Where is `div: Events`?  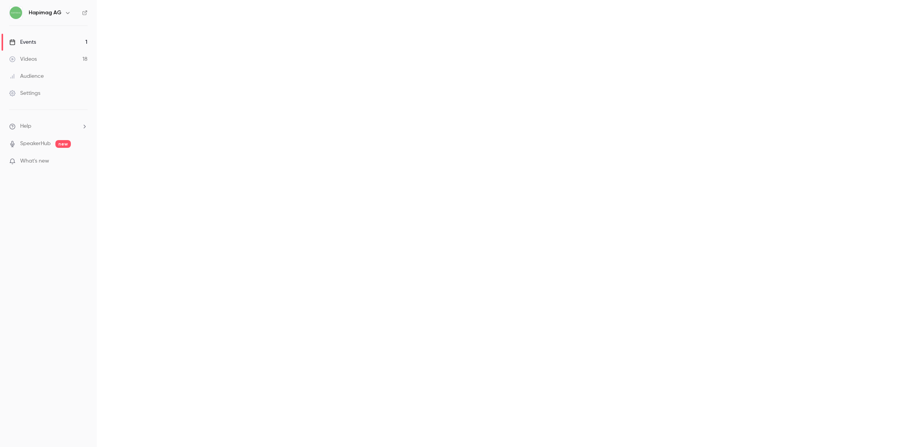
div: Events is located at coordinates (22, 42).